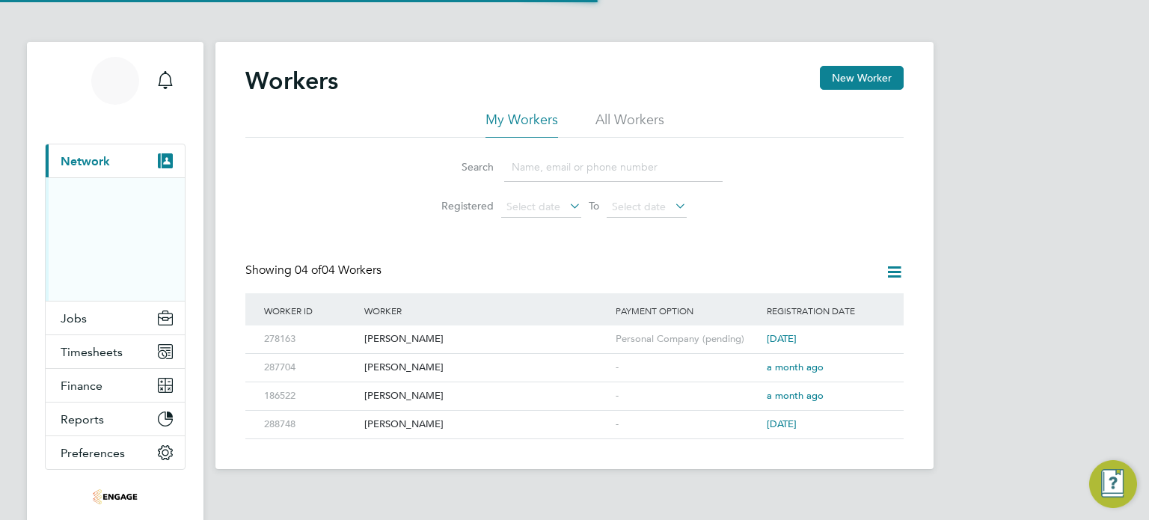  What do you see at coordinates (521, 124) in the screenshot?
I see `li: My Workers` at bounding box center [521, 124].